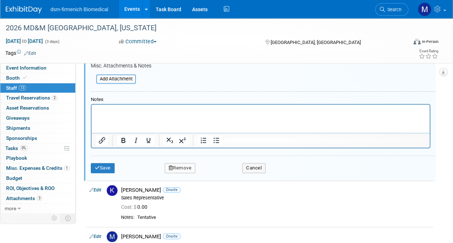  What do you see at coordinates (430, 41) in the screenshot?
I see `div: In-Person` at bounding box center [430, 41].